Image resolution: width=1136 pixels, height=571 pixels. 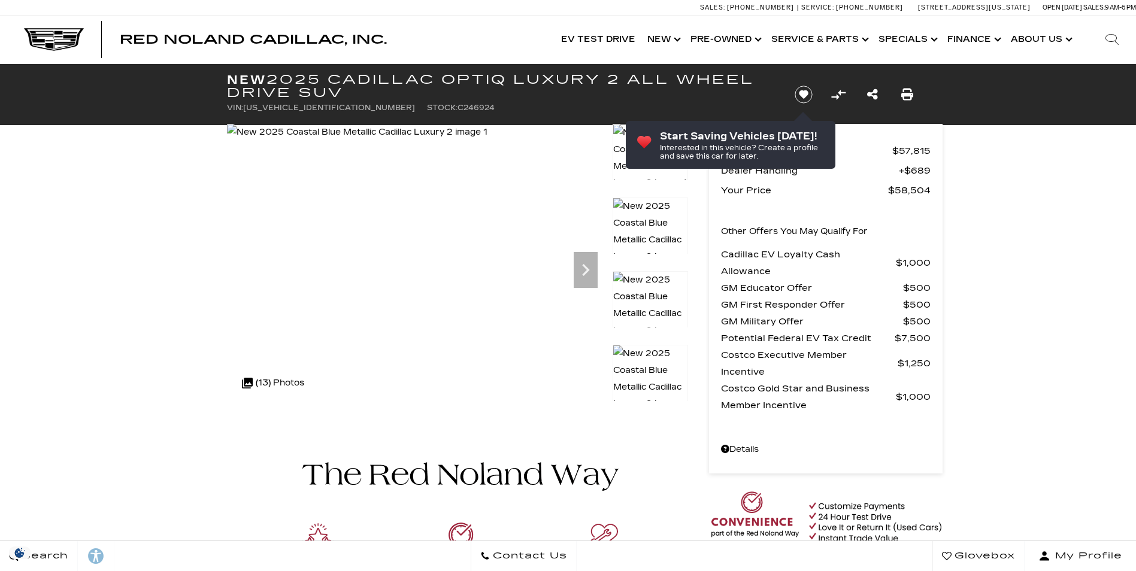 I want to click on span: GM First Responder Offer, so click(x=812, y=305).